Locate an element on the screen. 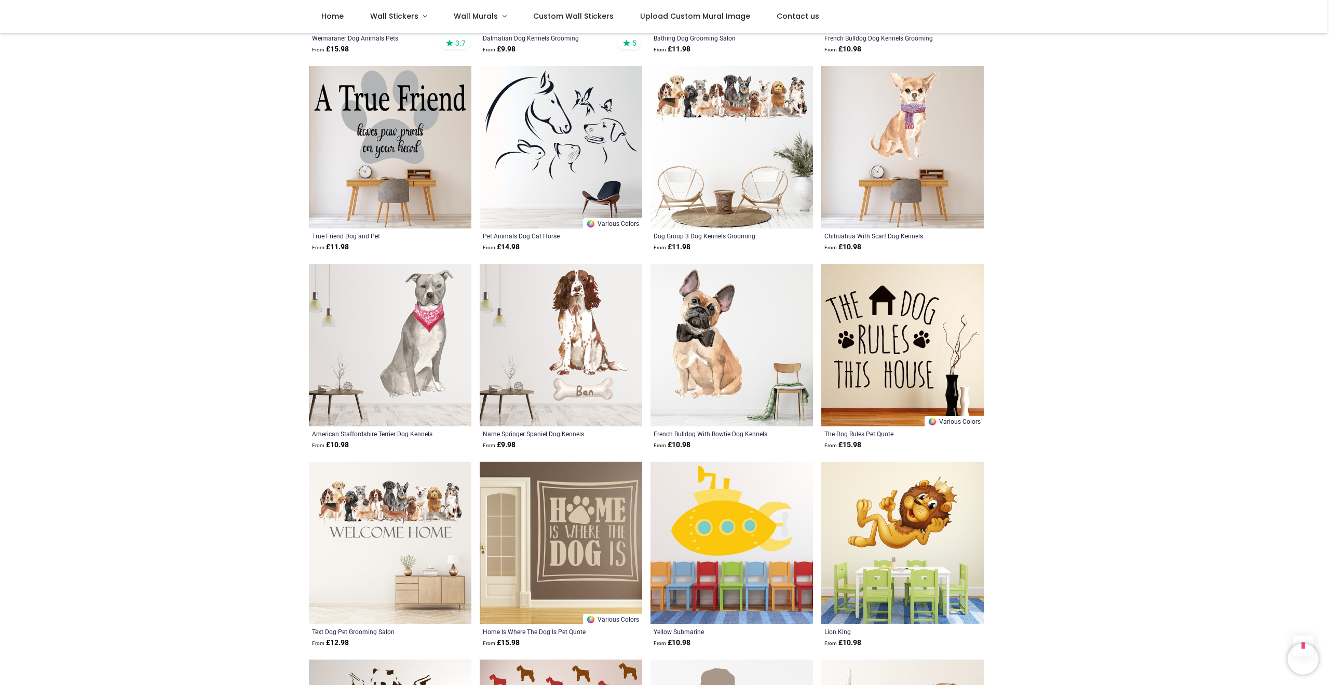  div: Name Springer Spaniel Dog Kennels Grooming is located at coordinates (545, 433).